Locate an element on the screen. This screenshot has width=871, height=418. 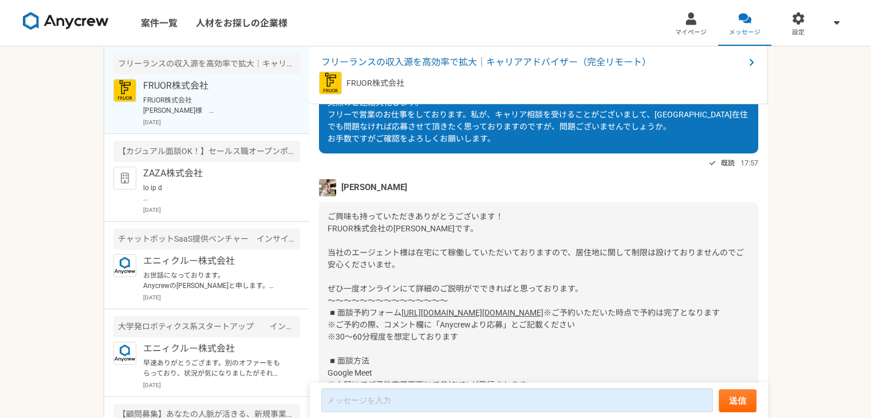
span: マイページ is located at coordinates (691, 33).